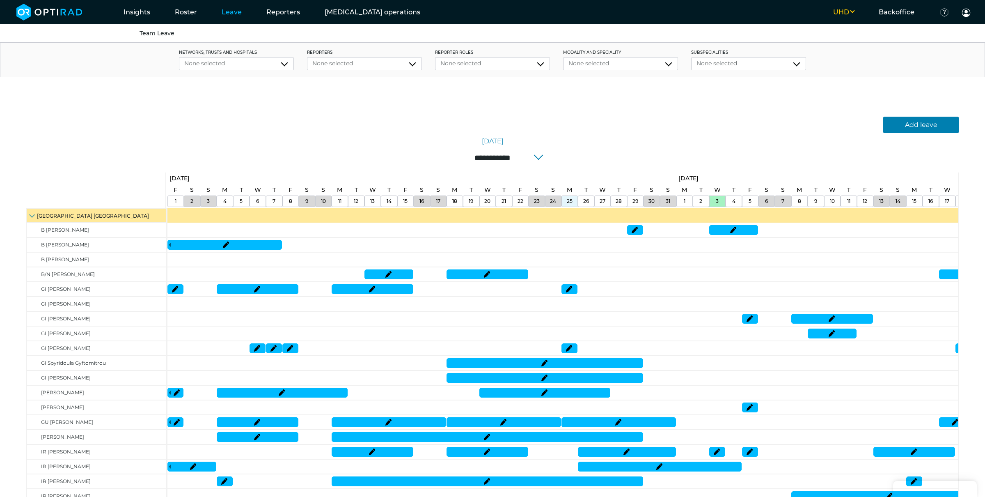 This screenshot has height=497, width=985. I want to click on a: August 6, 2025, so click(257, 201).